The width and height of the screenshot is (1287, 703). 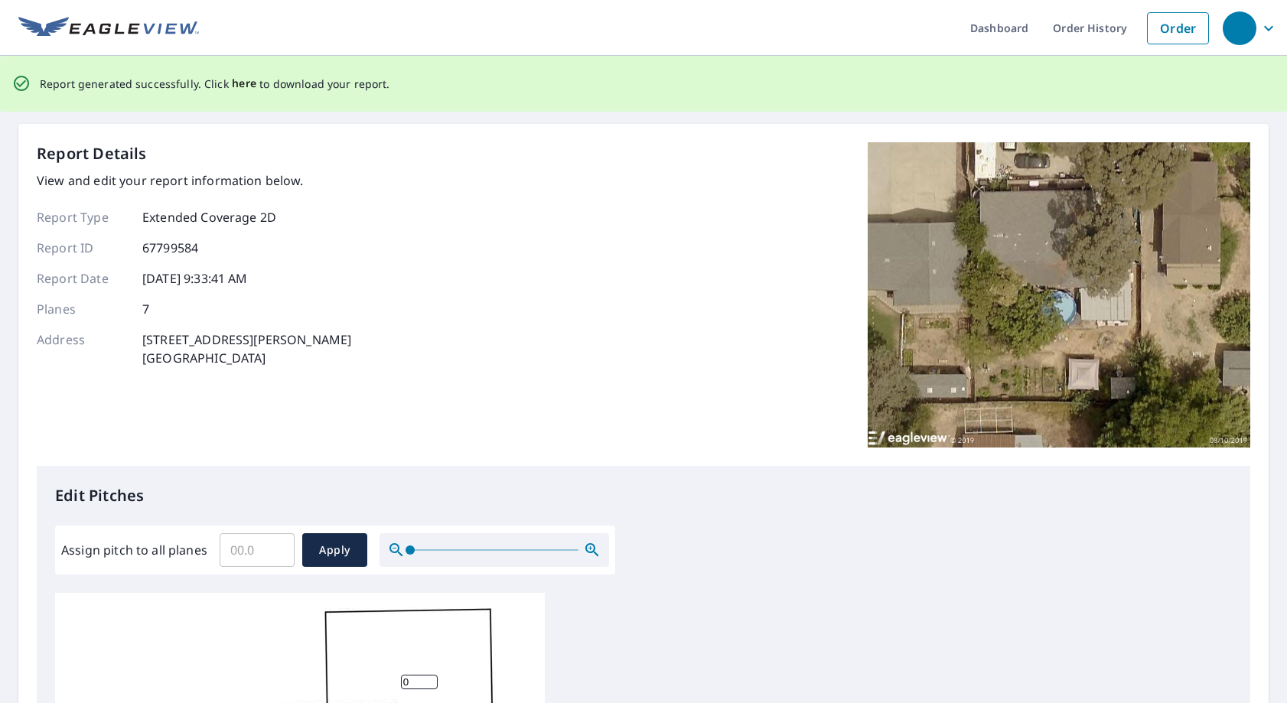 I want to click on p: Report Type, so click(x=83, y=217).